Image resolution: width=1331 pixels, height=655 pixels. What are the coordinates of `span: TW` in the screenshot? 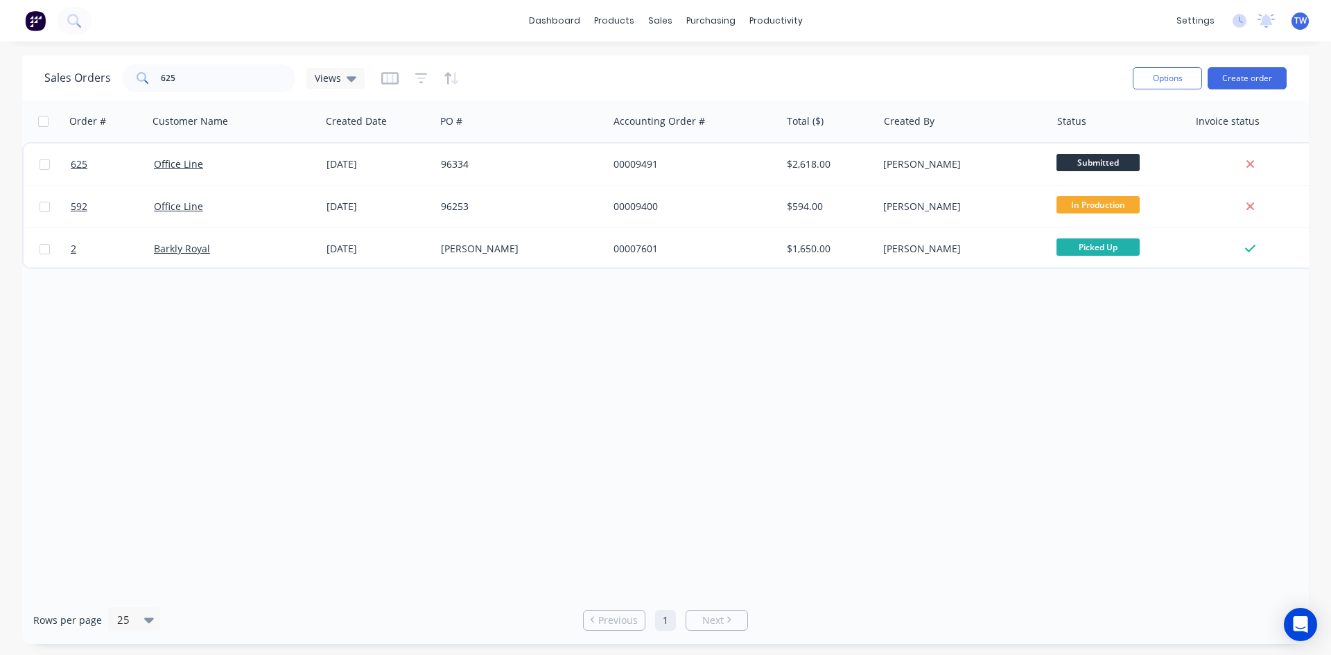 It's located at (1301, 21).